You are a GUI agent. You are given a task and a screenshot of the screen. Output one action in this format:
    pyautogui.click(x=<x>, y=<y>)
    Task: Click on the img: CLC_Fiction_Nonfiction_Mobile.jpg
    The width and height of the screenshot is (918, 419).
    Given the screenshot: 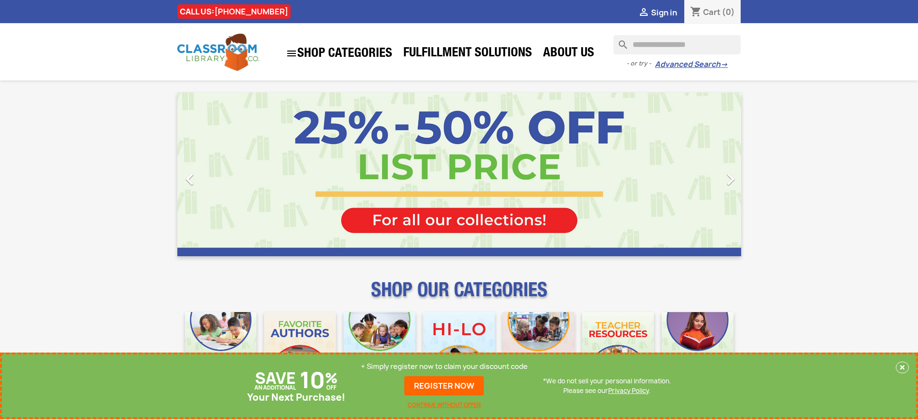 What is the action you would take?
    pyautogui.click(x=538, y=348)
    